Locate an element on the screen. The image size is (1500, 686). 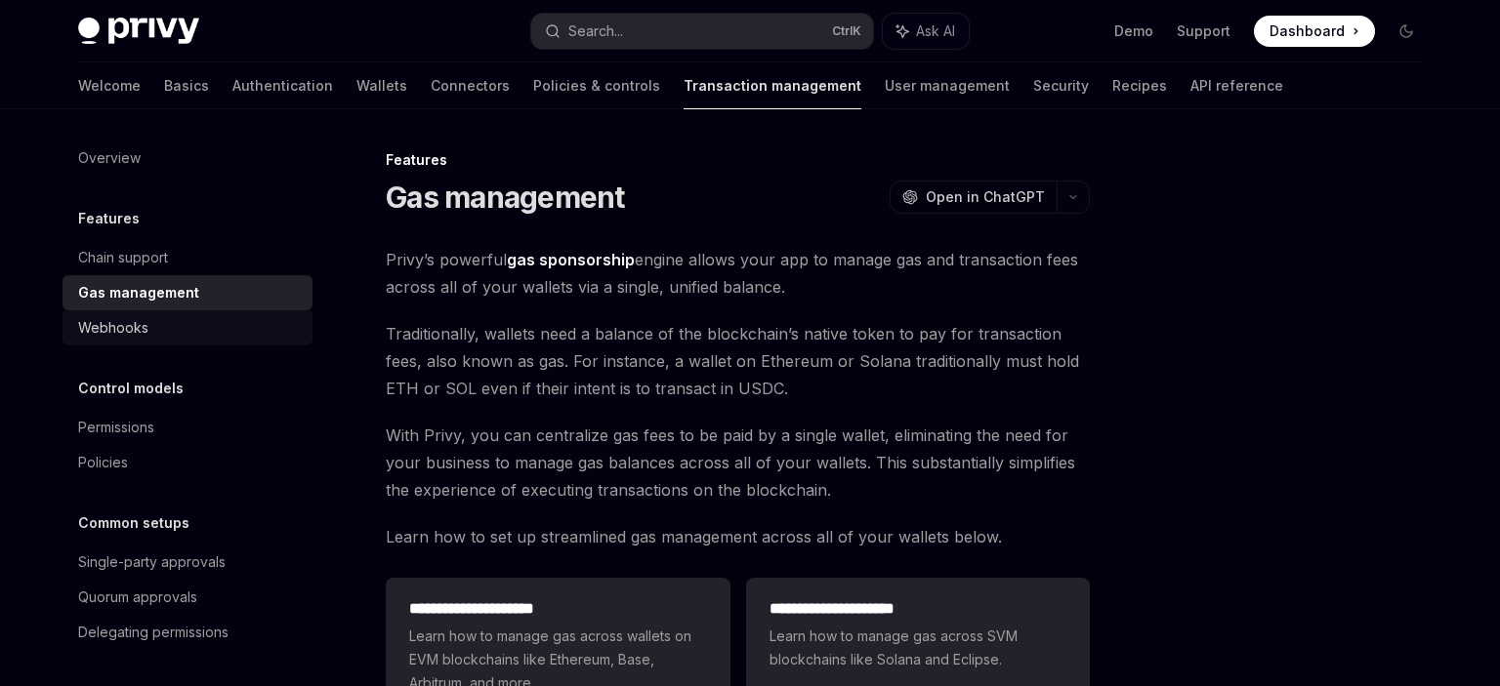
div: Policies is located at coordinates (103, 463).